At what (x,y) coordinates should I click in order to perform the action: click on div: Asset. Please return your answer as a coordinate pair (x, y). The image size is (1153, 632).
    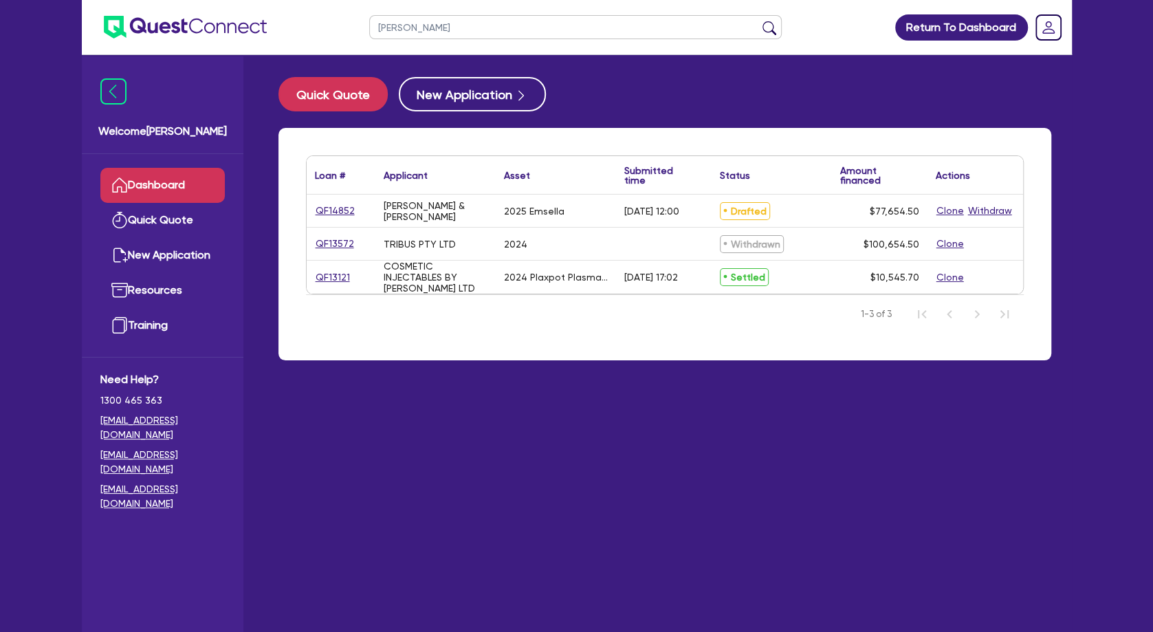
    Looking at the image, I should click on (517, 175).